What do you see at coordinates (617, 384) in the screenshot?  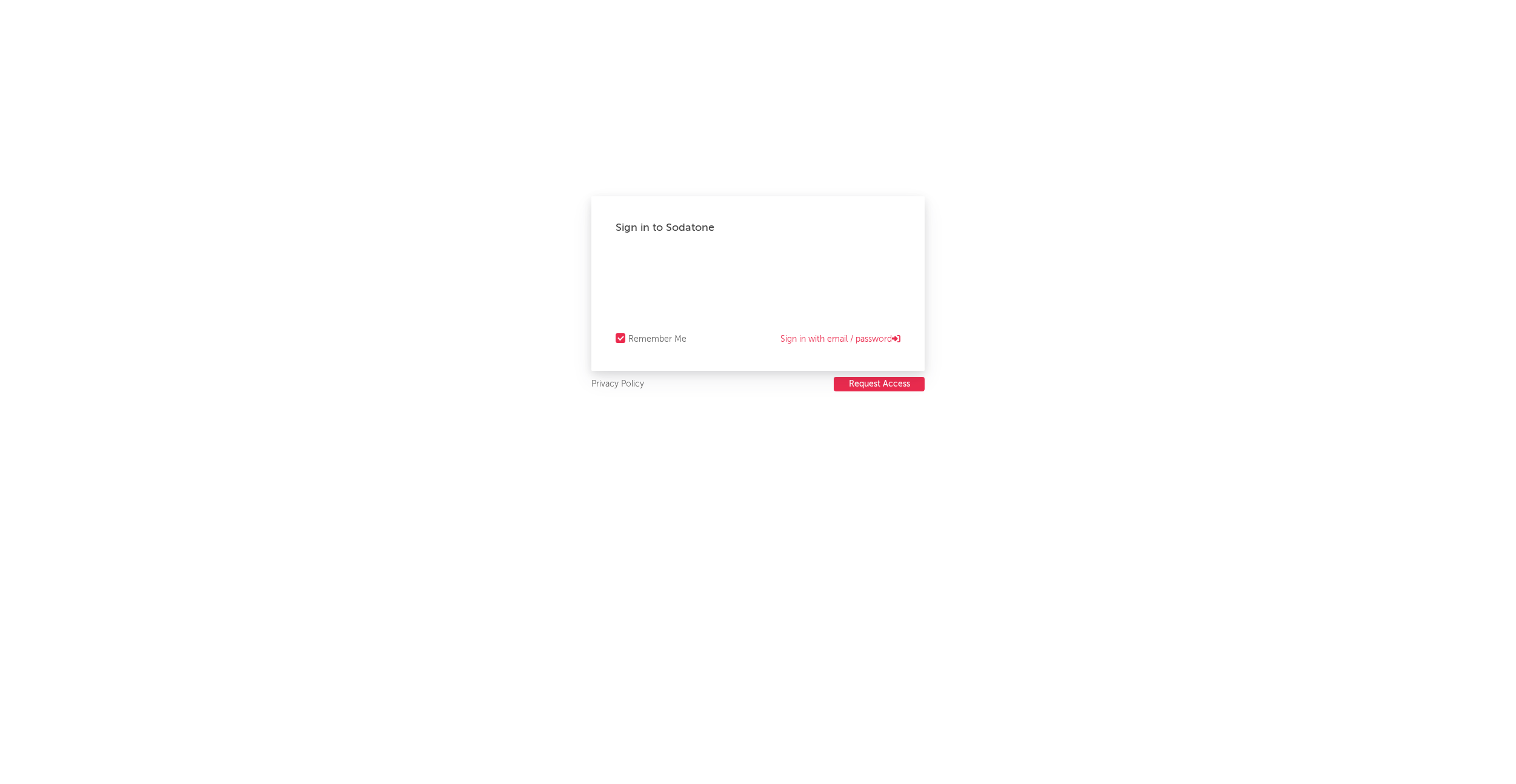 I see `a: Privacy Policy` at bounding box center [617, 384].